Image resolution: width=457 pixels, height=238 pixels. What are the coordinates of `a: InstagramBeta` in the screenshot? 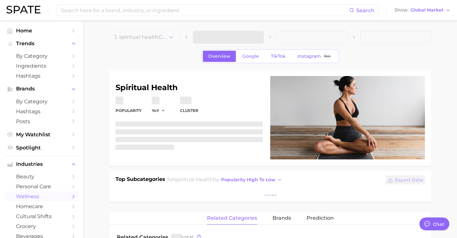 It's located at (315, 56).